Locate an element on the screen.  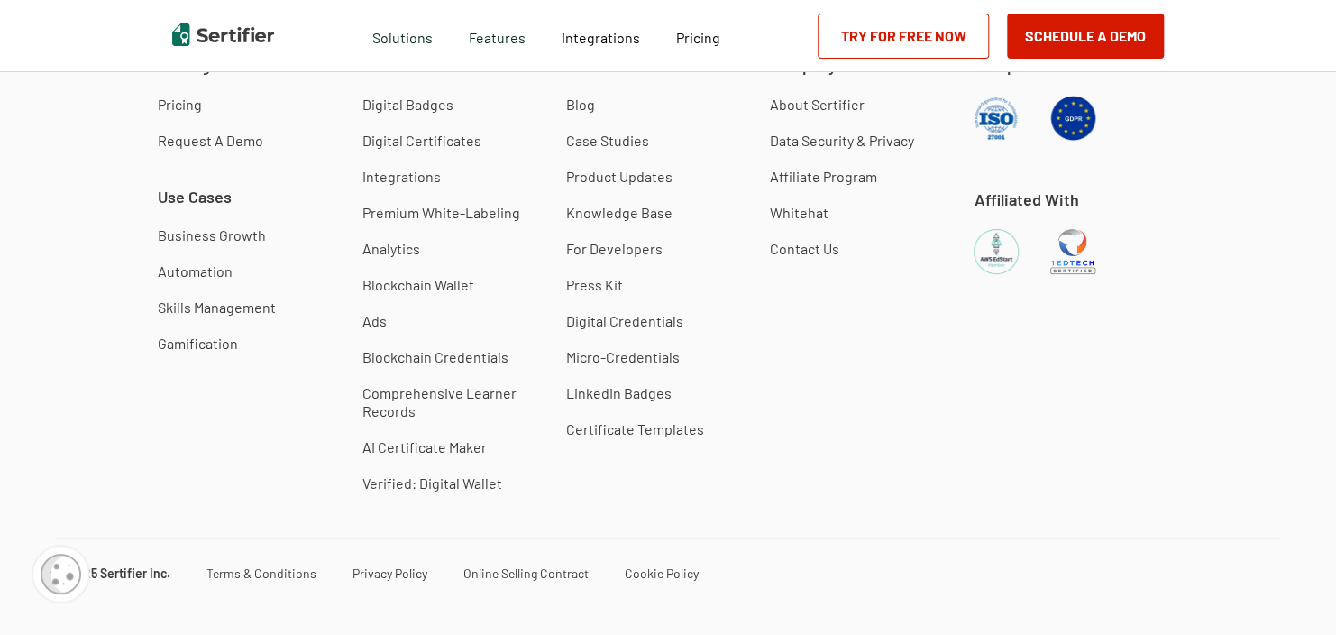
span: Integrations is located at coordinates (600, 37).